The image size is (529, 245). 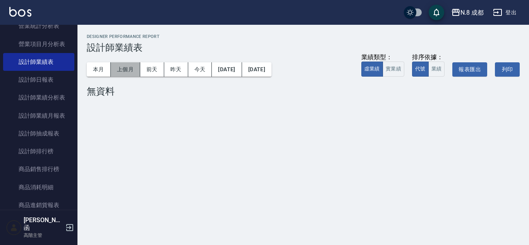 What do you see at coordinates (39, 188) in the screenshot?
I see `a: 商品消耗明細` at bounding box center [39, 188].